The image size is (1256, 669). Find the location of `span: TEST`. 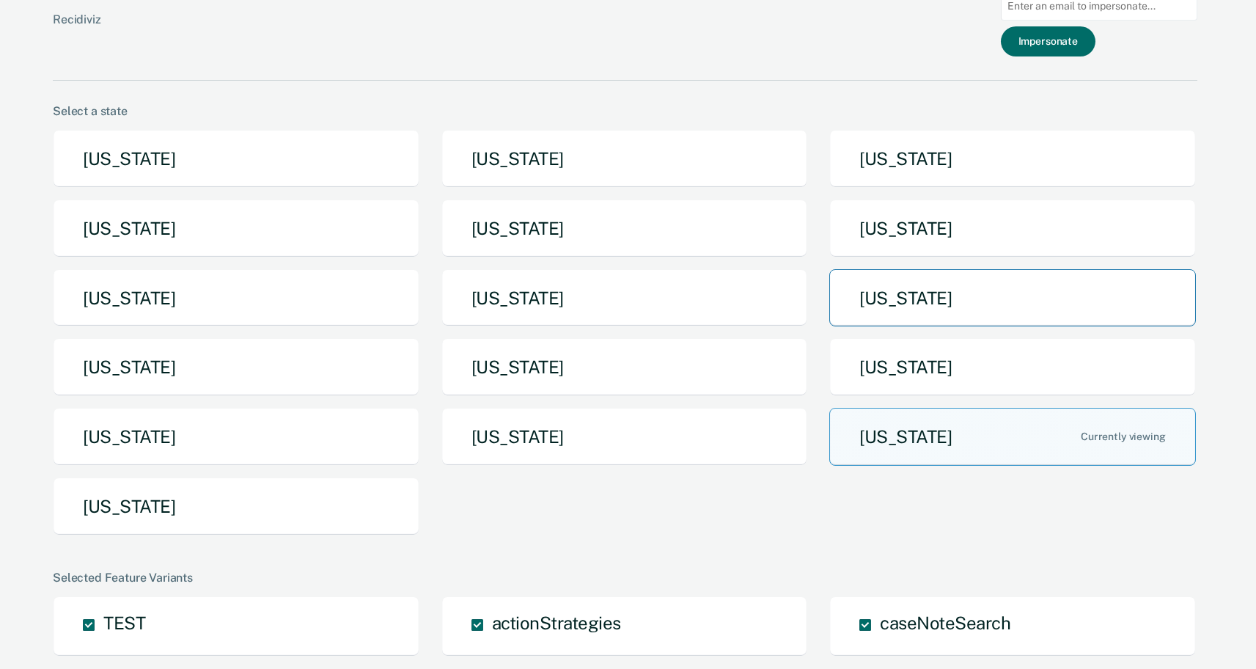

span: TEST is located at coordinates (124, 622).